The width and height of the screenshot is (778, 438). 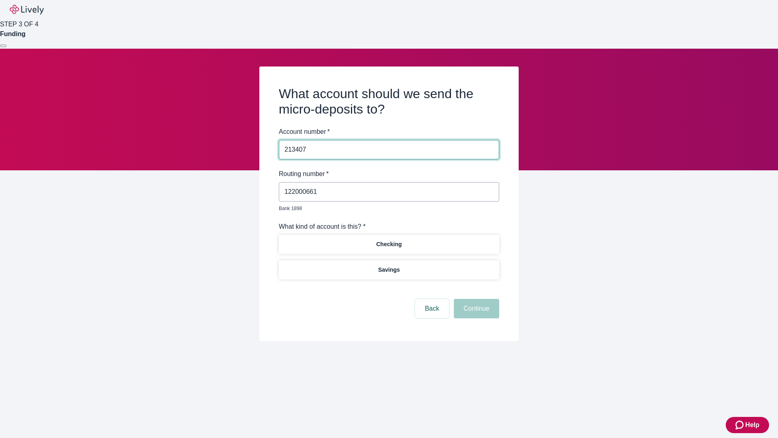 What do you see at coordinates (389, 244) in the screenshot?
I see `button: Checking` at bounding box center [389, 244].